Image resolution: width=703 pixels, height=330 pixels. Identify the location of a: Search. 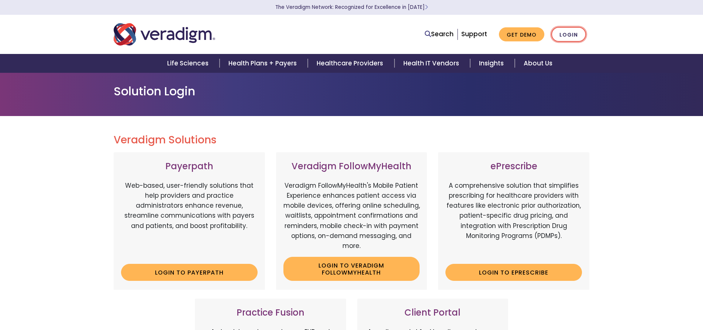
(439, 34).